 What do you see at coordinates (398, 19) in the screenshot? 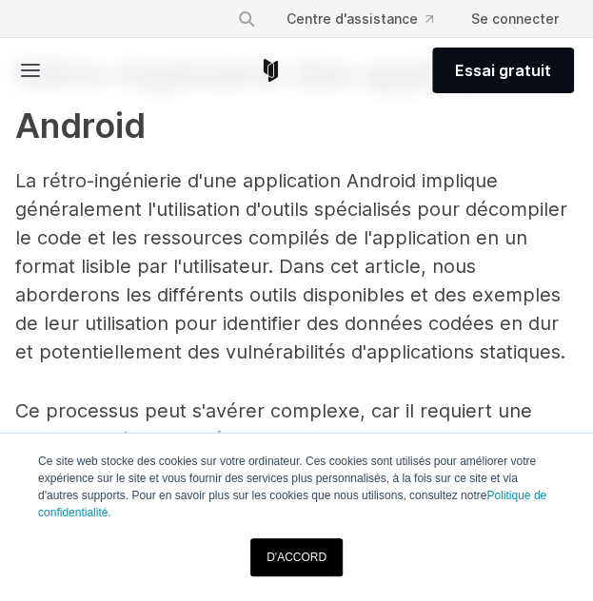
I see `div: Menu de navigation` at bounding box center [398, 19].